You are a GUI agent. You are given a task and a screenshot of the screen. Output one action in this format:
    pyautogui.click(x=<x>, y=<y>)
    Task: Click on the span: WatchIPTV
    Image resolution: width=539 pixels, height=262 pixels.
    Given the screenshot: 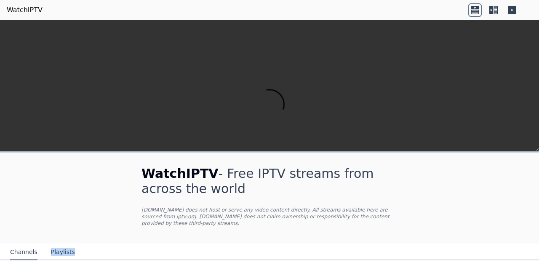 What is the action you would take?
    pyautogui.click(x=180, y=173)
    